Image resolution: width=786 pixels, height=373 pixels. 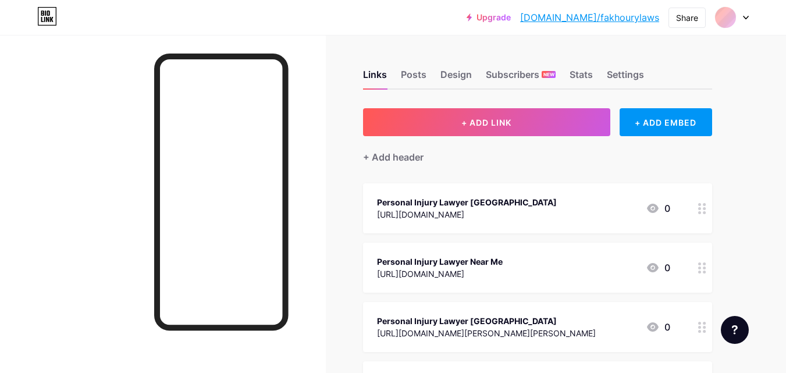 What do you see at coordinates (626, 78) in the screenshot?
I see `div: Settings` at bounding box center [626, 78].